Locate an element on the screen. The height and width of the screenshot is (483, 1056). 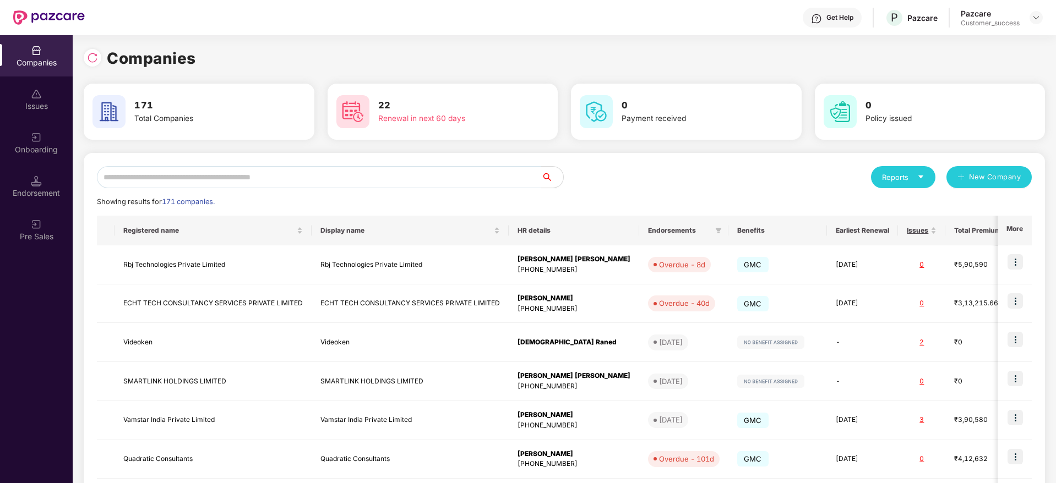
th: Earliest Renewal is located at coordinates (862, 231).